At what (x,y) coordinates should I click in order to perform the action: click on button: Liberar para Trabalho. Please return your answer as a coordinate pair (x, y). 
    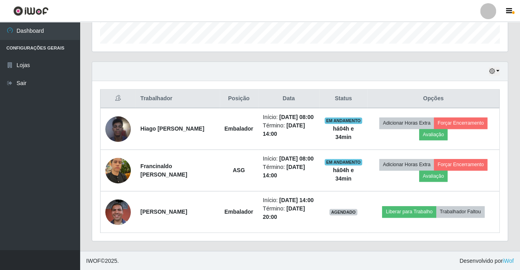
    Looking at the image, I should click on (409, 211).